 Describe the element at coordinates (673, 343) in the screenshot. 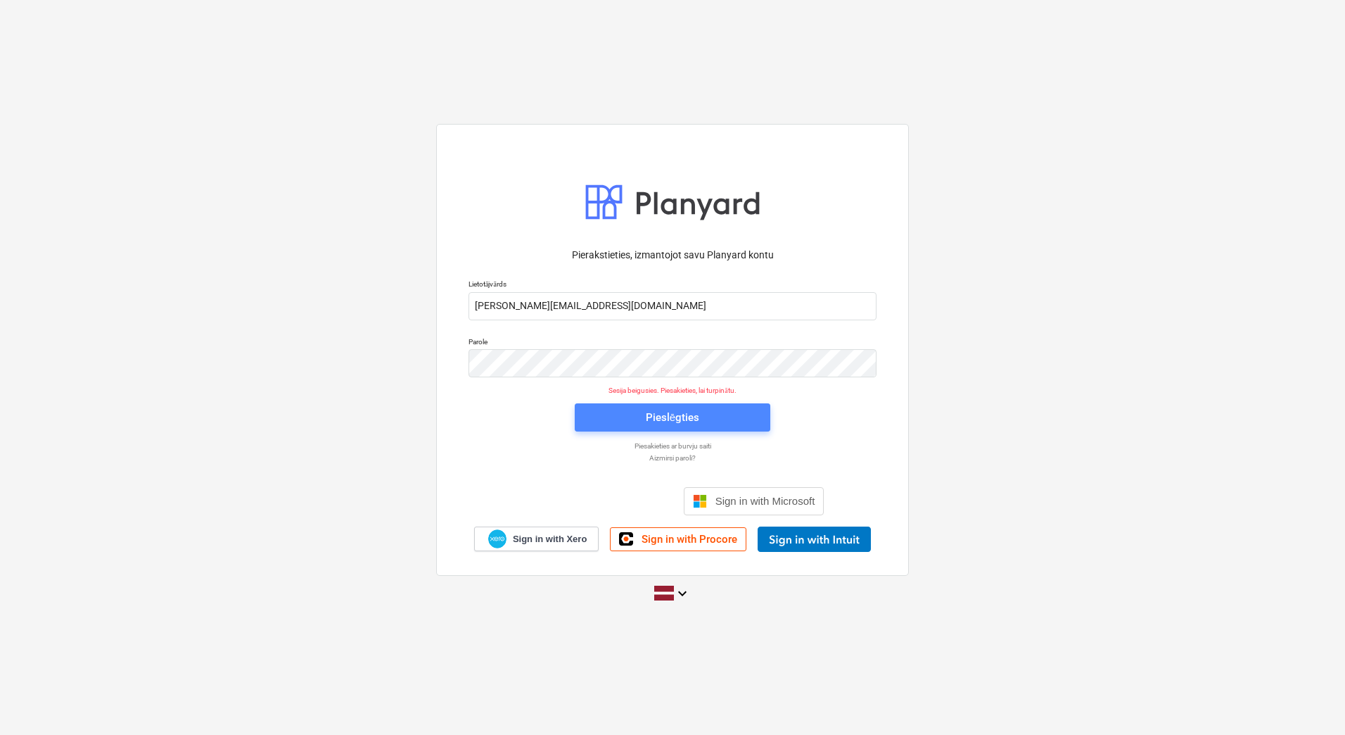

I see `p: Parole` at that location.